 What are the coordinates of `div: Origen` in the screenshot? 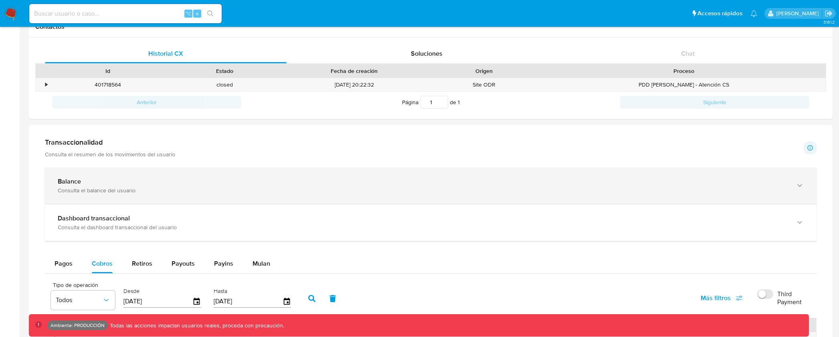 It's located at (484, 71).